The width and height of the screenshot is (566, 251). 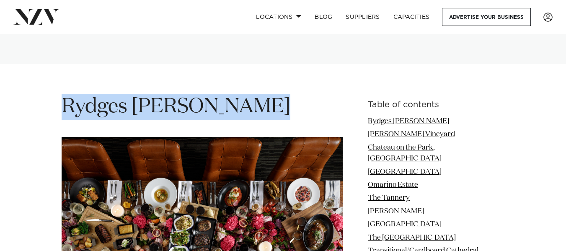 I want to click on a: Capacities, so click(x=411, y=17).